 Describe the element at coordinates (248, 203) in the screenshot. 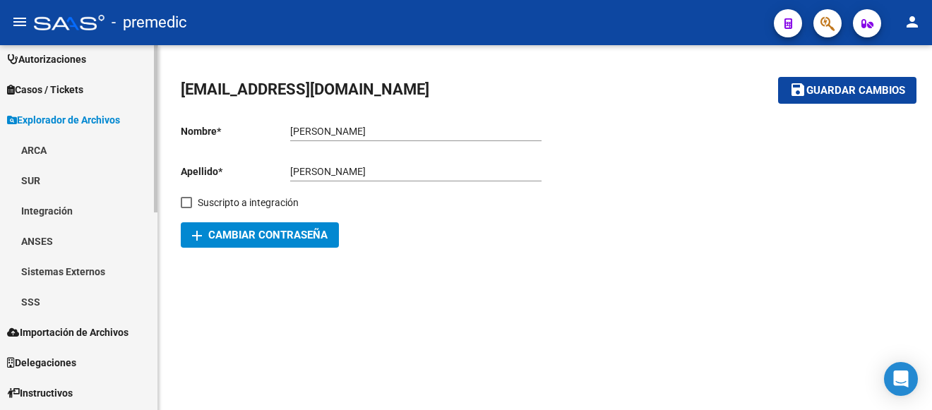

I see `span: Suscripto a integración` at that location.